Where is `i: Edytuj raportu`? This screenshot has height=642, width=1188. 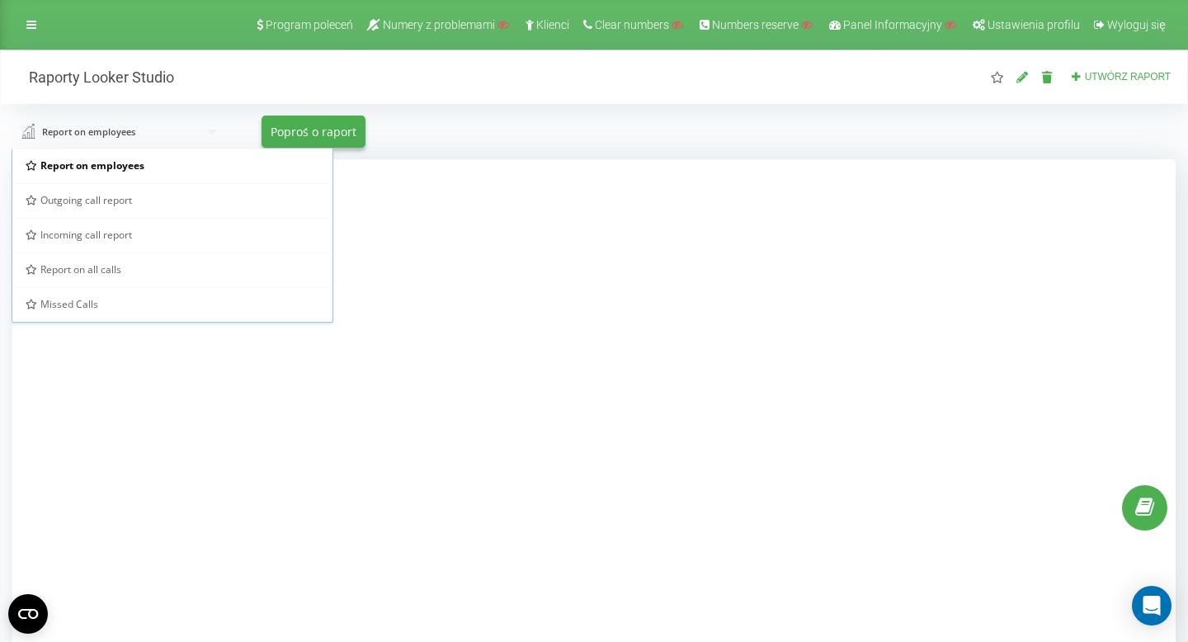 i: Edytuj raportu is located at coordinates (1022, 77).